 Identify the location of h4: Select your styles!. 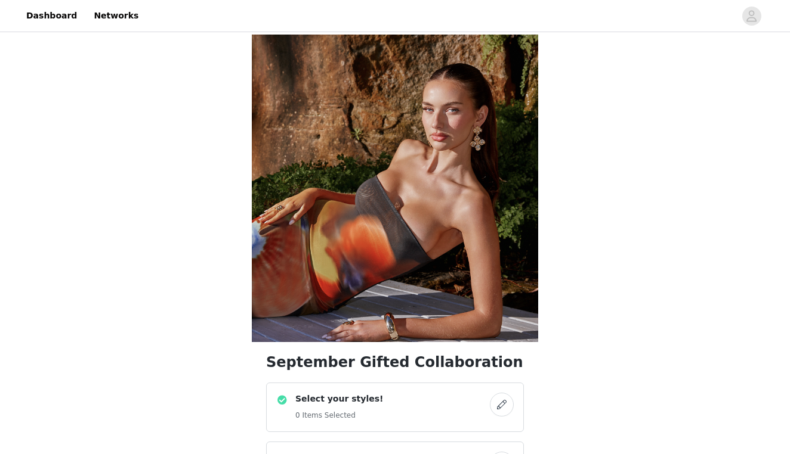
(339, 399).